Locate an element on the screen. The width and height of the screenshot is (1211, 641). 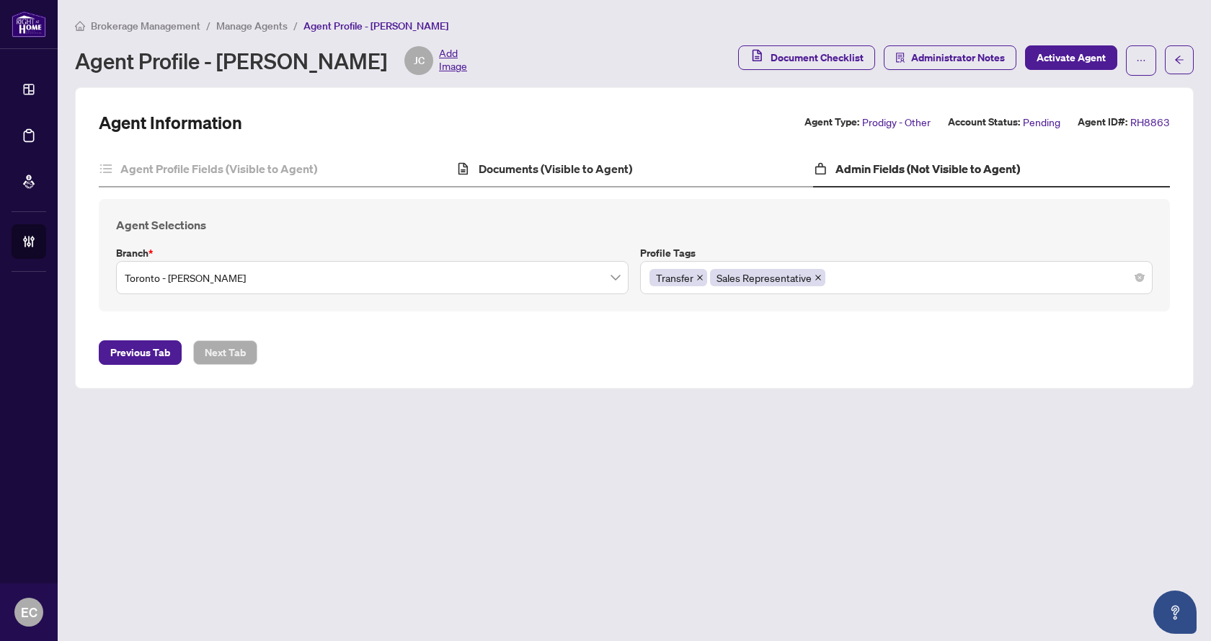
span: home is located at coordinates (80, 26).